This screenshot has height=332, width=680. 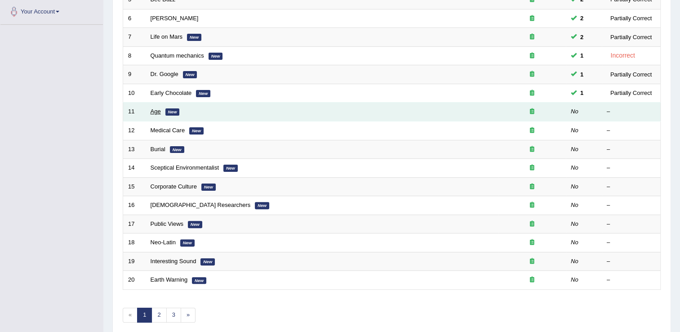 What do you see at coordinates (174, 186) in the screenshot?
I see `a: Corporate Culture` at bounding box center [174, 186].